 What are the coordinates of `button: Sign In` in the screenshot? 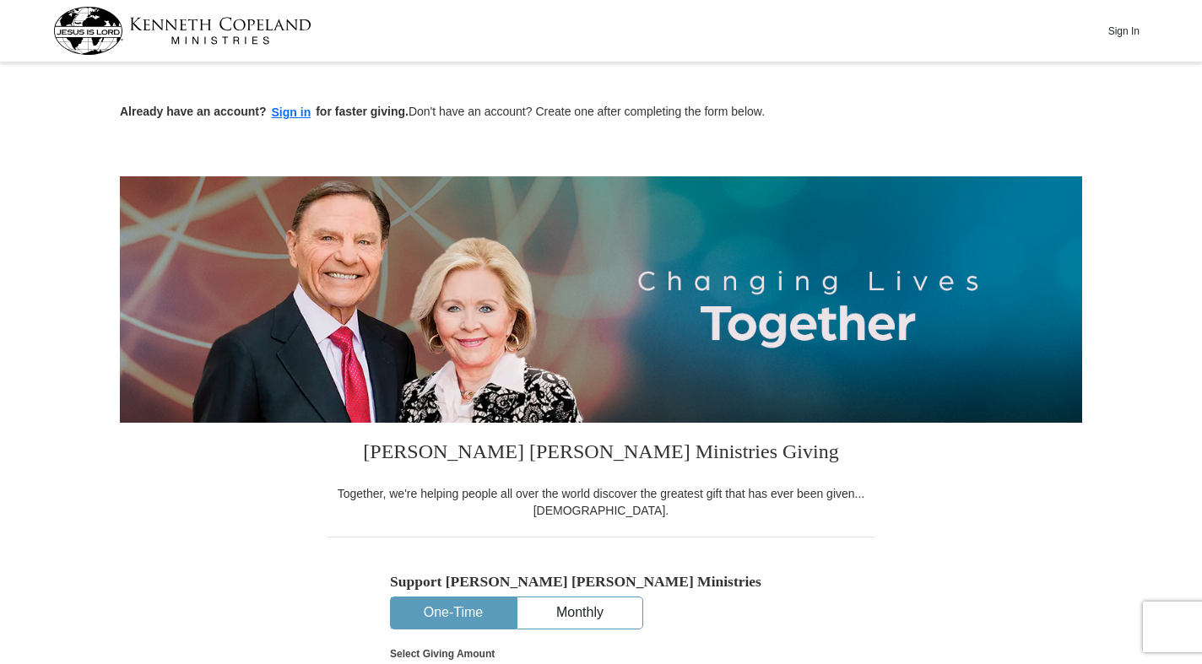 It's located at (1123, 30).